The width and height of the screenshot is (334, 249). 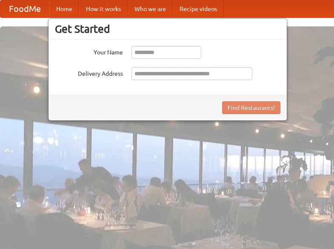 I want to click on h3: Get Started, so click(x=168, y=29).